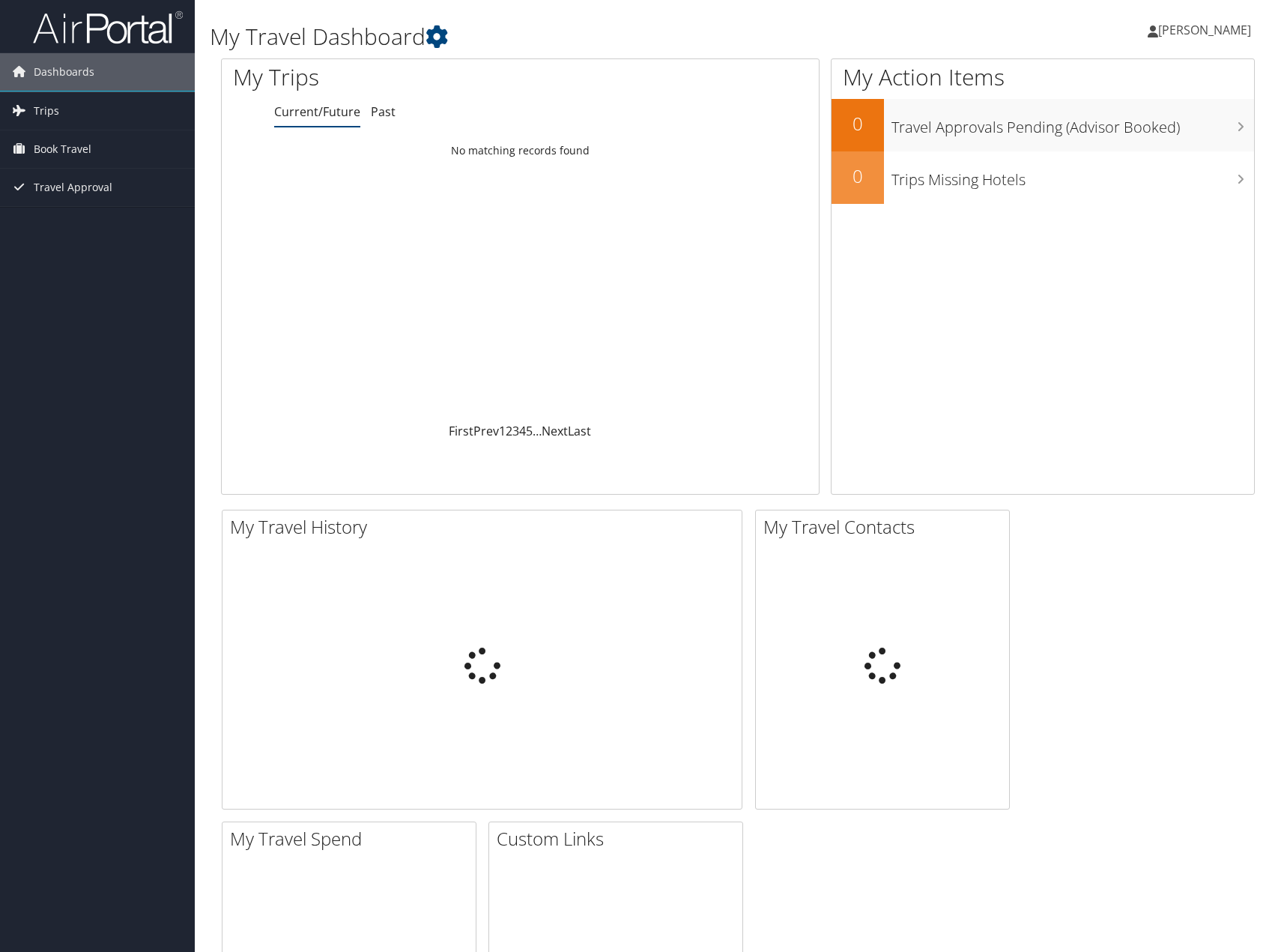 This screenshot has width=1281, height=952. I want to click on td: No matching records found, so click(520, 151).